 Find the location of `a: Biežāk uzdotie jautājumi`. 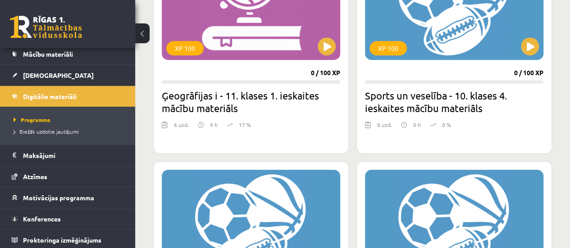

a: Biežāk uzdotie jautājumi is located at coordinates (70, 132).